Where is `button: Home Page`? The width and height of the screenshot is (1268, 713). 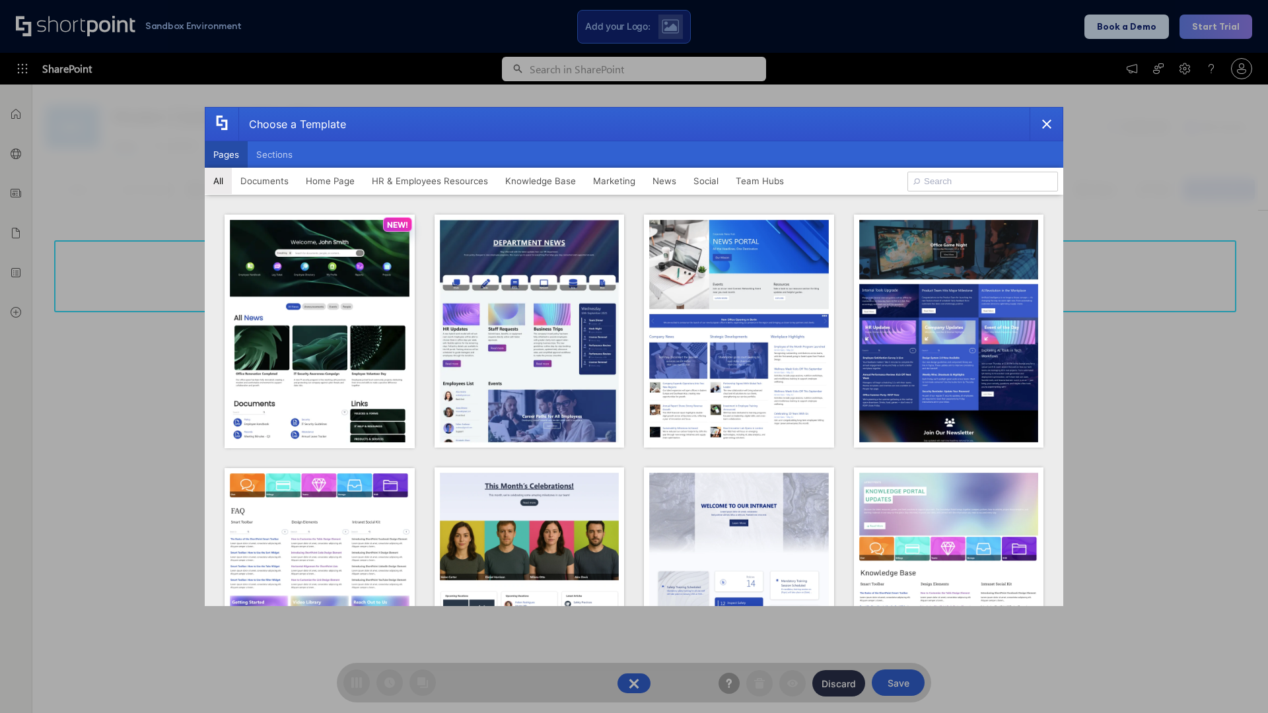 button: Home Page is located at coordinates (330, 181).